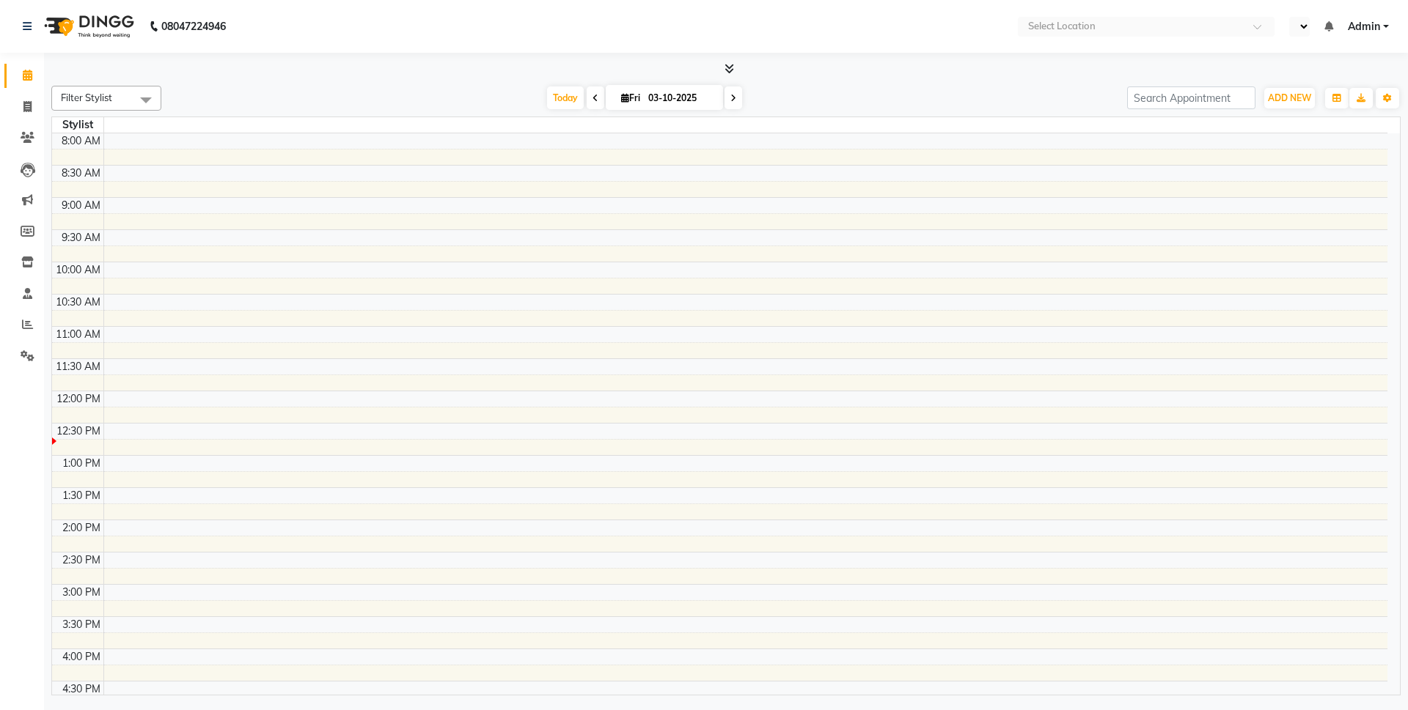 The width and height of the screenshot is (1408, 710). I want to click on div: 3:30 PM, so click(81, 625).